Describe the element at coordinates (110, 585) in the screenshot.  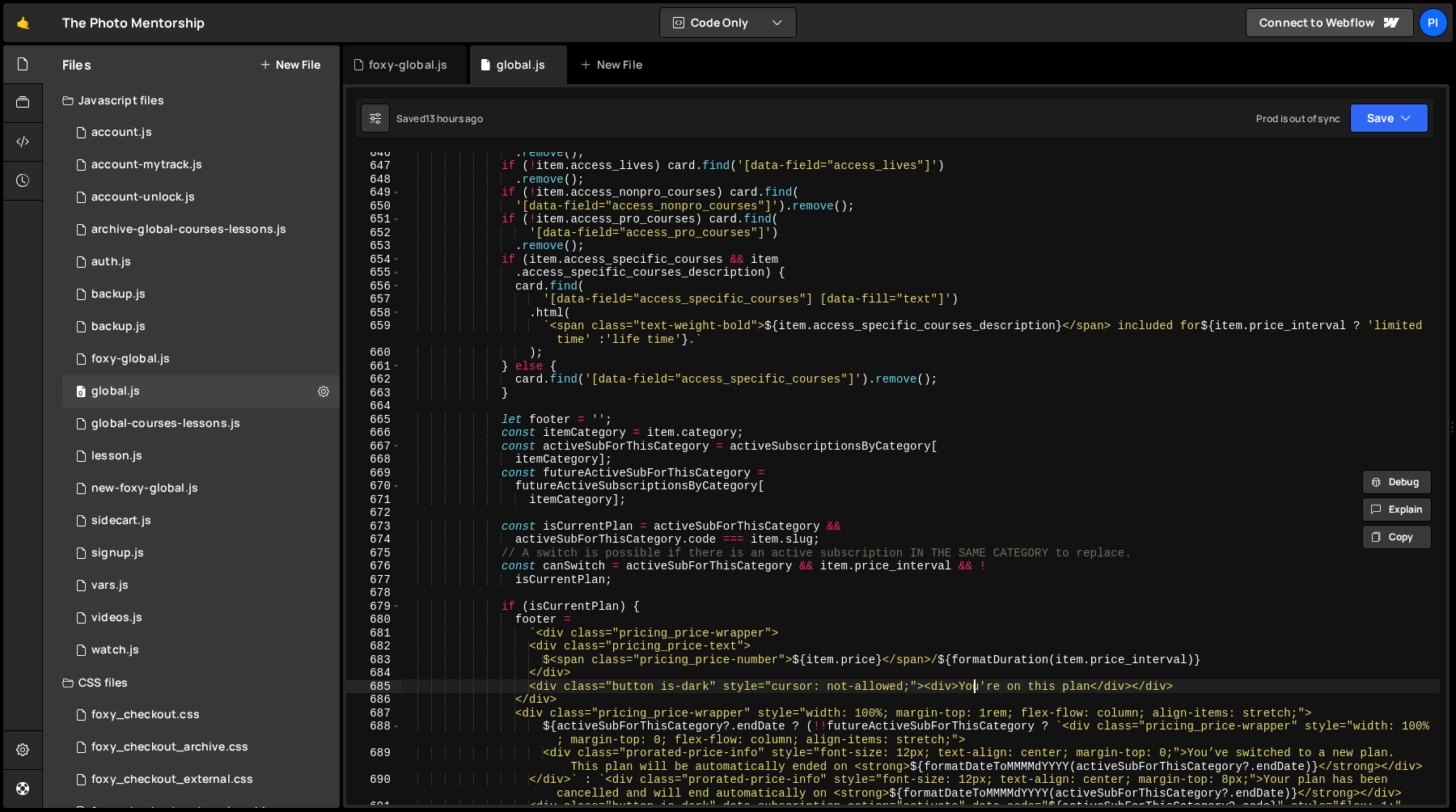
I see `div: vars.js` at that location.